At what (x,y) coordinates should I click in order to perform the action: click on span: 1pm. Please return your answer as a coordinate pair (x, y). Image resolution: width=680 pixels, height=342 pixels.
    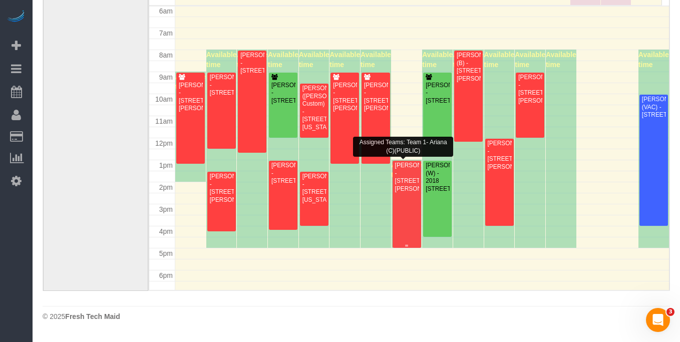
    Looking at the image, I should click on (166, 165).